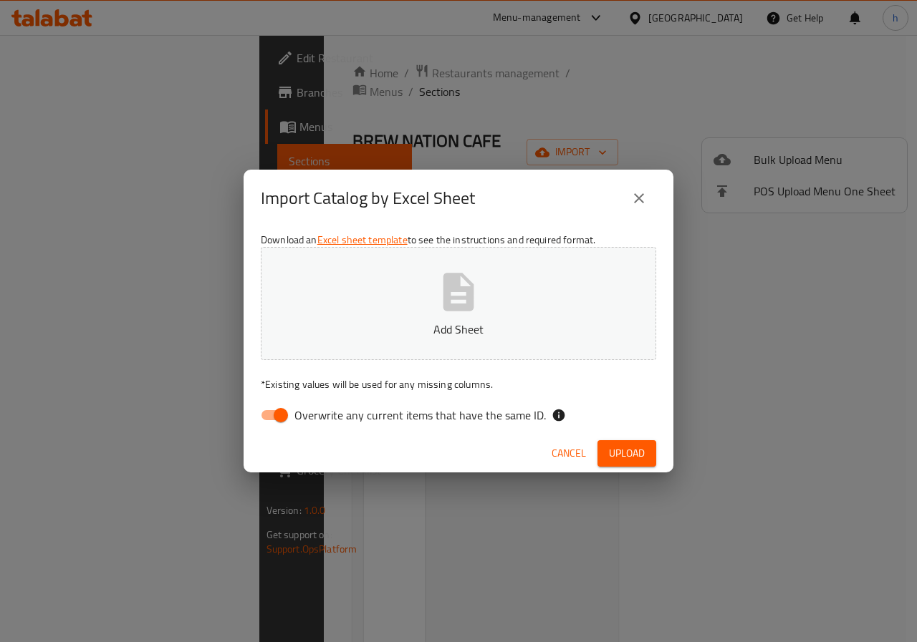 This screenshot has width=917, height=642. Describe the element at coordinates (367, 198) in the screenshot. I see `h2: Import Catalog by Excel Sheet` at that location.